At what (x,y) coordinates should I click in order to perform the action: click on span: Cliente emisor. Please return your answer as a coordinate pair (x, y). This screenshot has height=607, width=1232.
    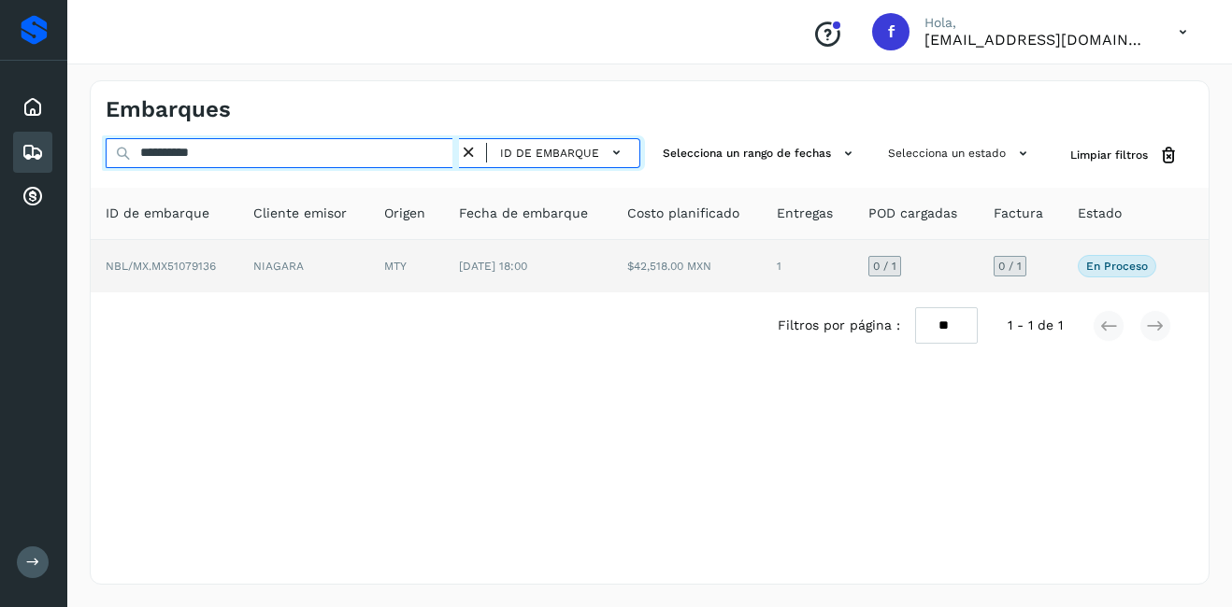
    Looking at the image, I should click on (300, 213).